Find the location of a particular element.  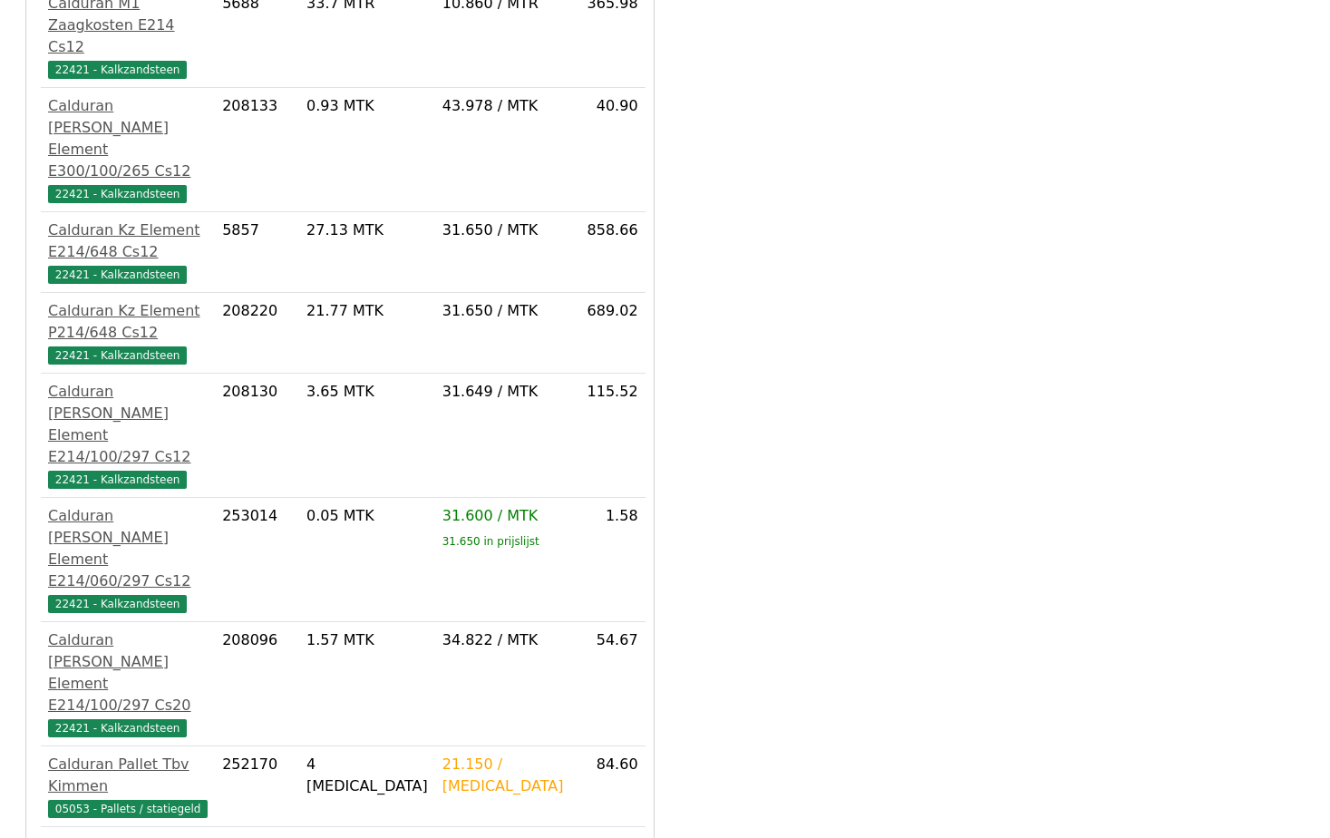

td: 5857 is located at coordinates (257, 252).